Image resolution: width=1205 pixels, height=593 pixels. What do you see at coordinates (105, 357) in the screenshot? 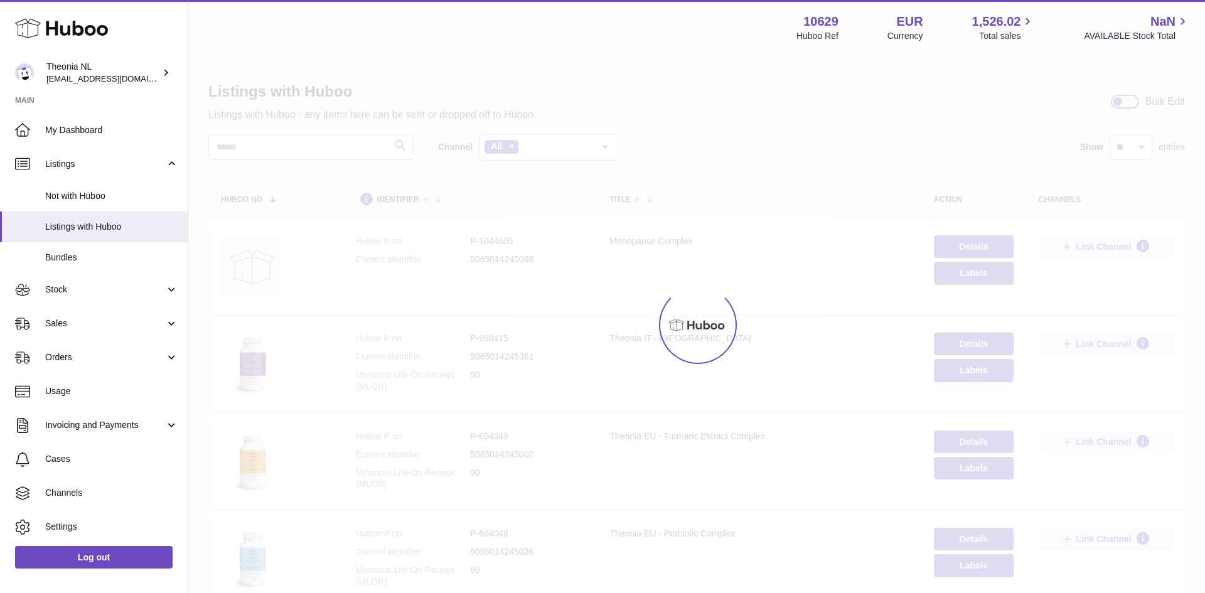
I see `span: Orders` at bounding box center [105, 357].